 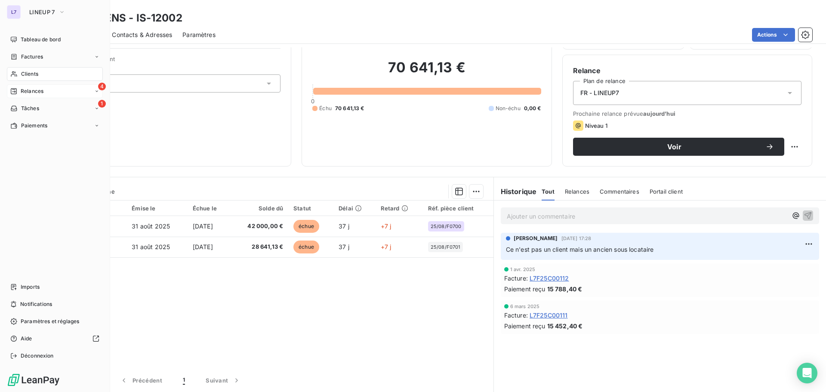 I want to click on span: Tout, so click(x=548, y=192).